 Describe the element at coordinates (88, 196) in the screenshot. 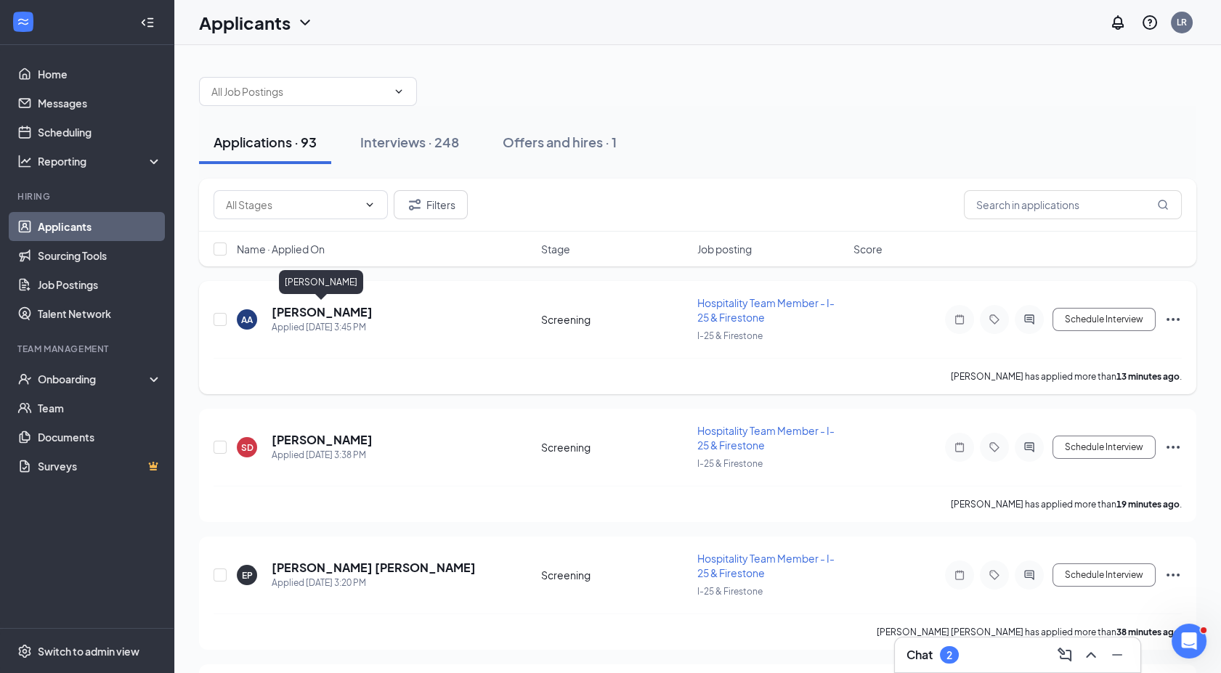

I see `div: Hiring` at that location.